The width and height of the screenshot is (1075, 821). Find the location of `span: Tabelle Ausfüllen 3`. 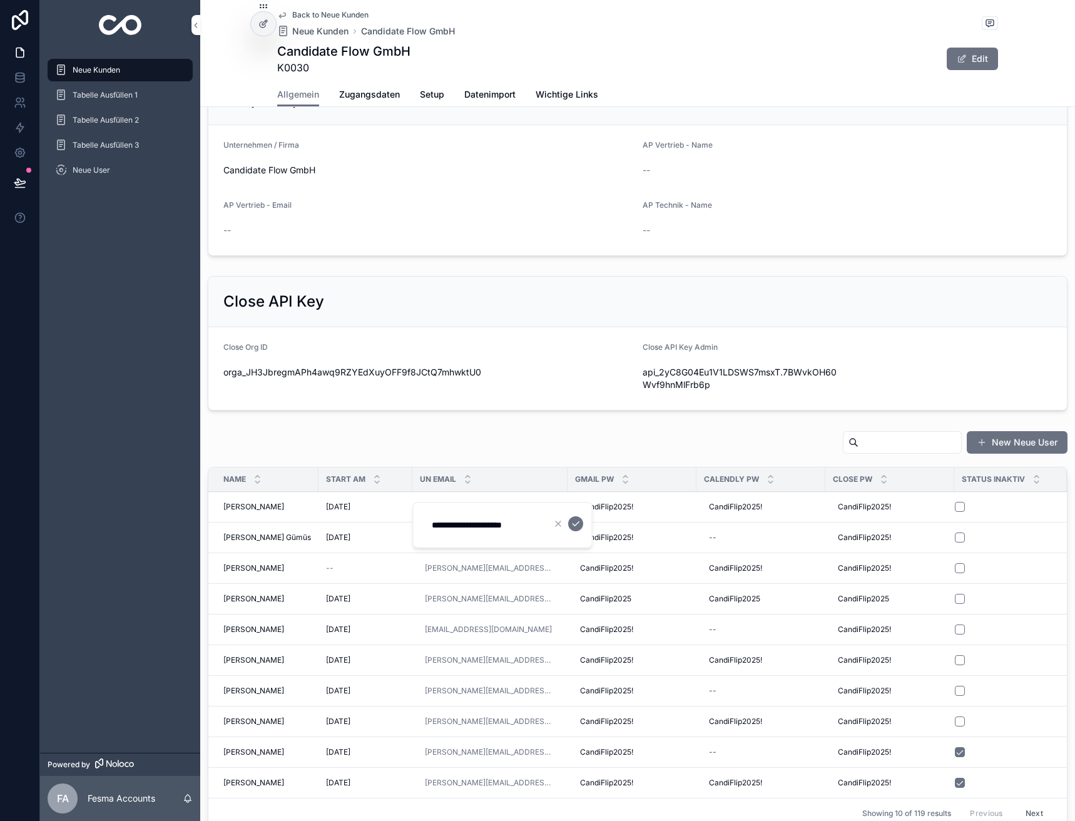

span: Tabelle Ausfüllen 3 is located at coordinates (106, 145).